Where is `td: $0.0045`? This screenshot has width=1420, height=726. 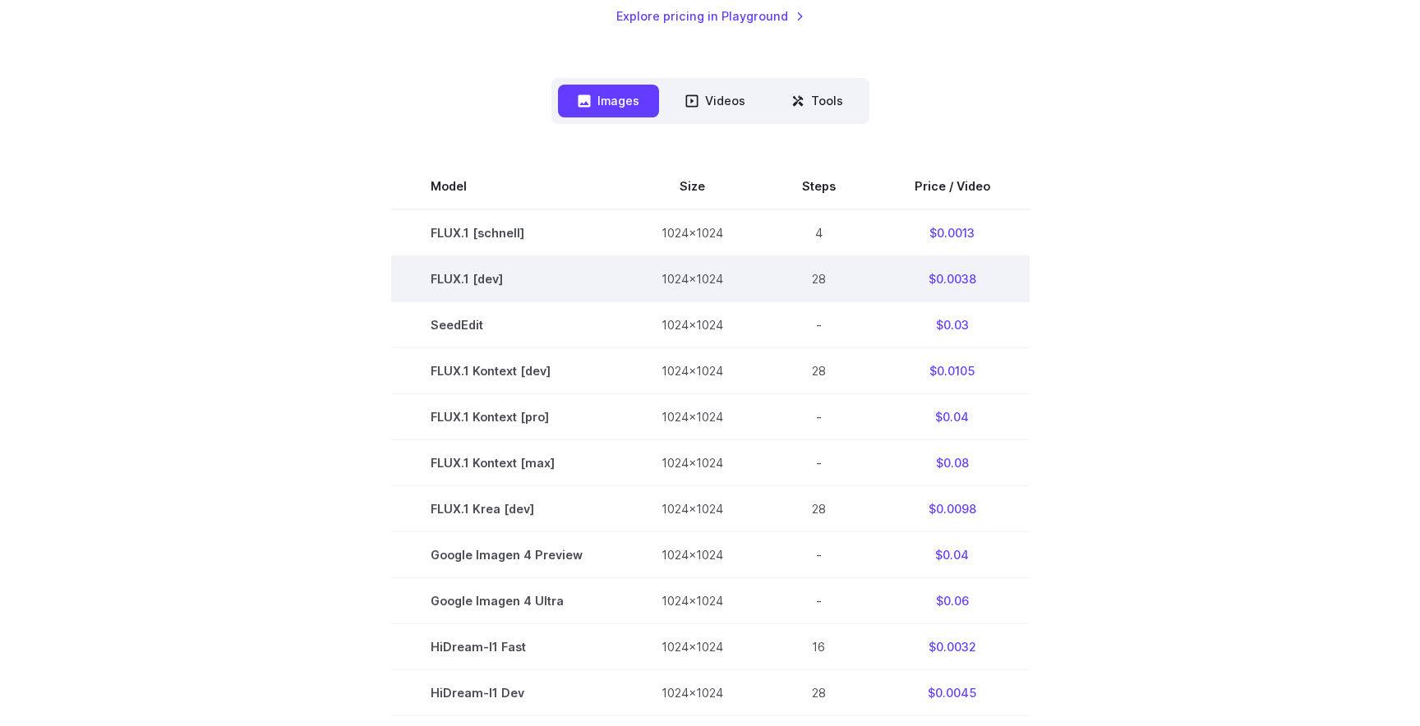 td: $0.0045 is located at coordinates (952, 694).